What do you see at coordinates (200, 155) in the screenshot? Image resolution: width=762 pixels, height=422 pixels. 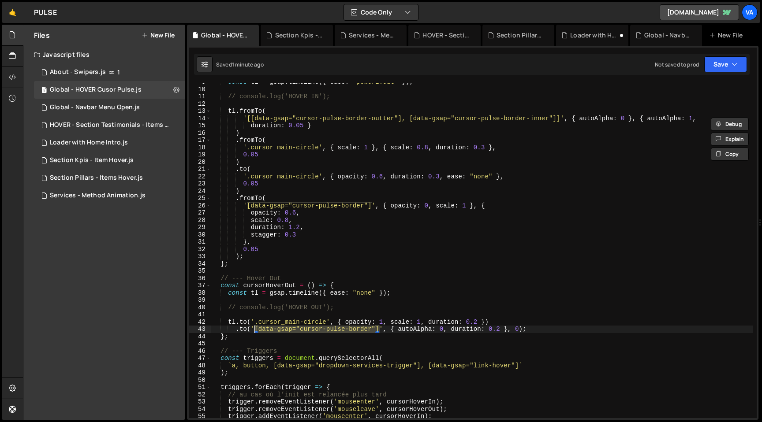 I see `div: 19` at bounding box center [200, 155].